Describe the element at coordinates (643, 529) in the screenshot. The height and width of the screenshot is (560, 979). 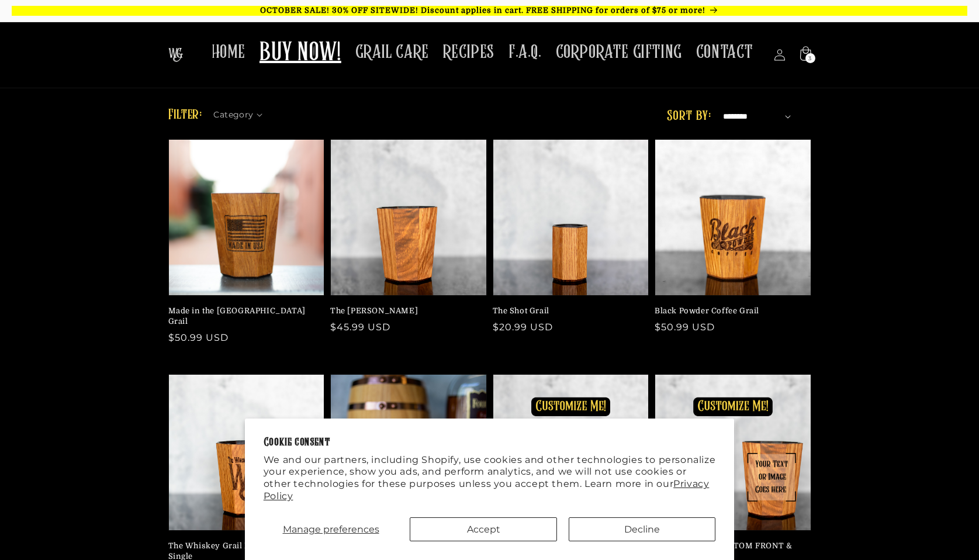
I see `button: Decline` at that location.